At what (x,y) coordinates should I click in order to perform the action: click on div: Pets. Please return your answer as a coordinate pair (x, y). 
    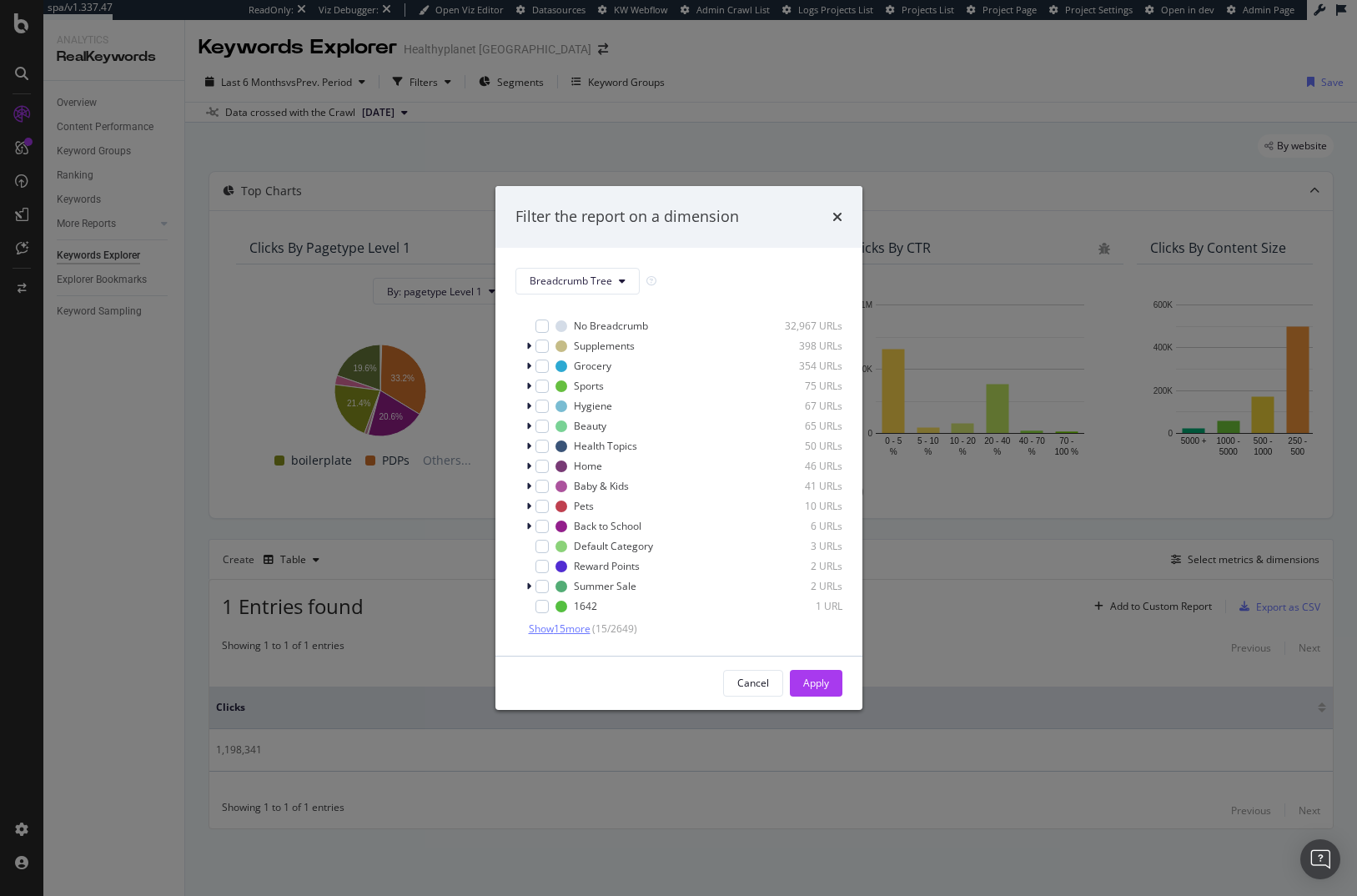
    Looking at the image, I should click on (584, 506).